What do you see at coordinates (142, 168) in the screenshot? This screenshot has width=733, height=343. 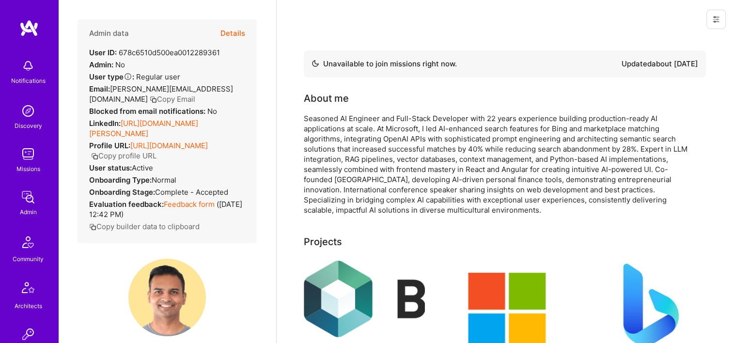 I see `span: Active` at bounding box center [142, 168].